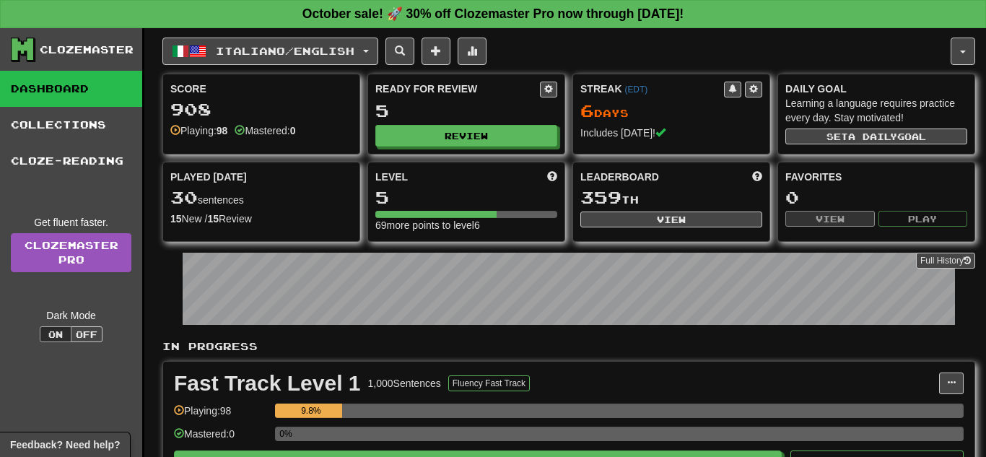 This screenshot has width=986, height=457. Describe the element at coordinates (285, 51) in the screenshot. I see `span: Italiano / English` at that location.